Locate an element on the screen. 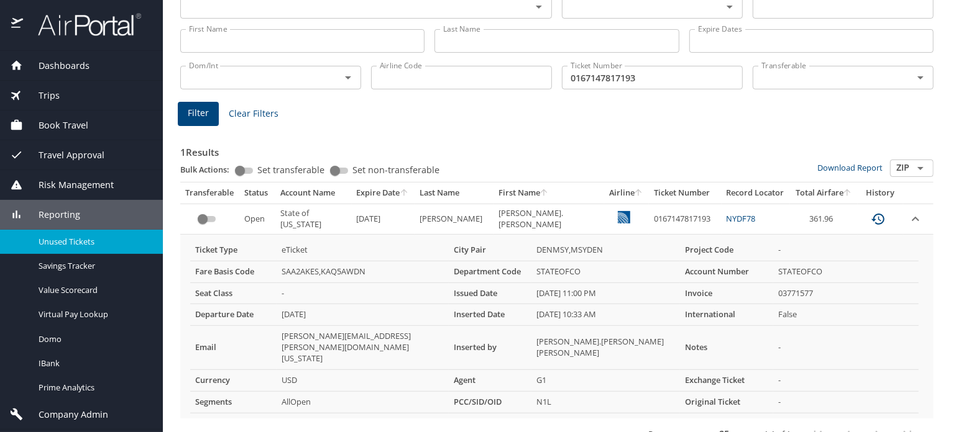  span: Value Scorecard is located at coordinates (93, 290).